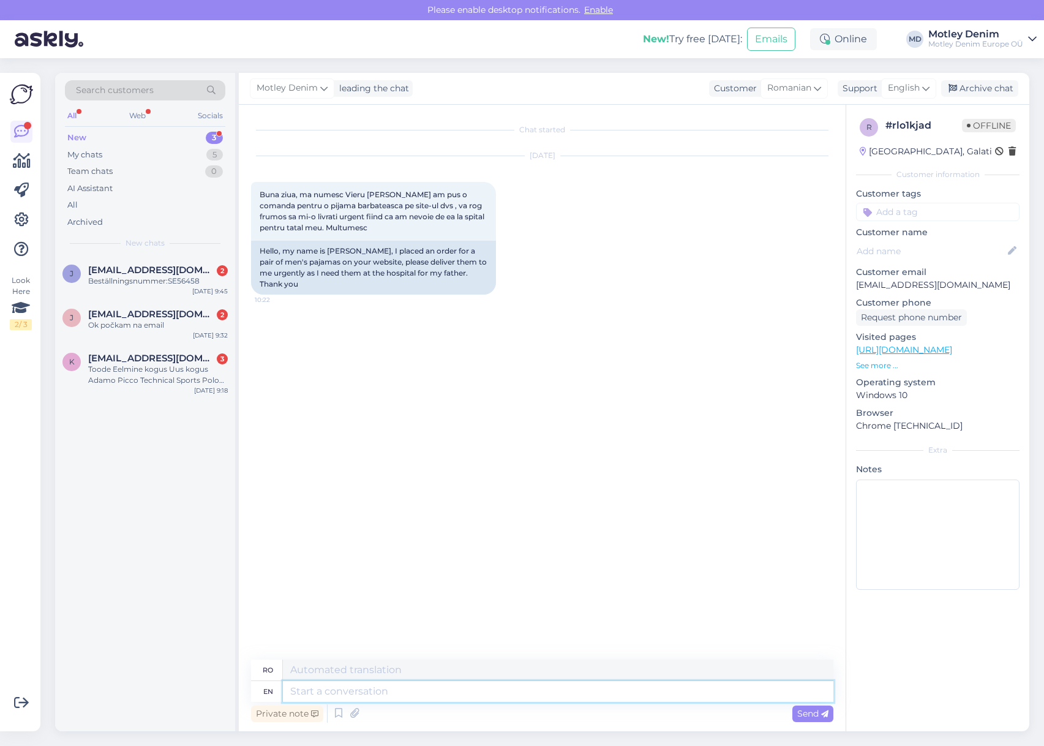  What do you see at coordinates (152, 270) in the screenshot?
I see `span: jessicah1@live.se` at bounding box center [152, 270].